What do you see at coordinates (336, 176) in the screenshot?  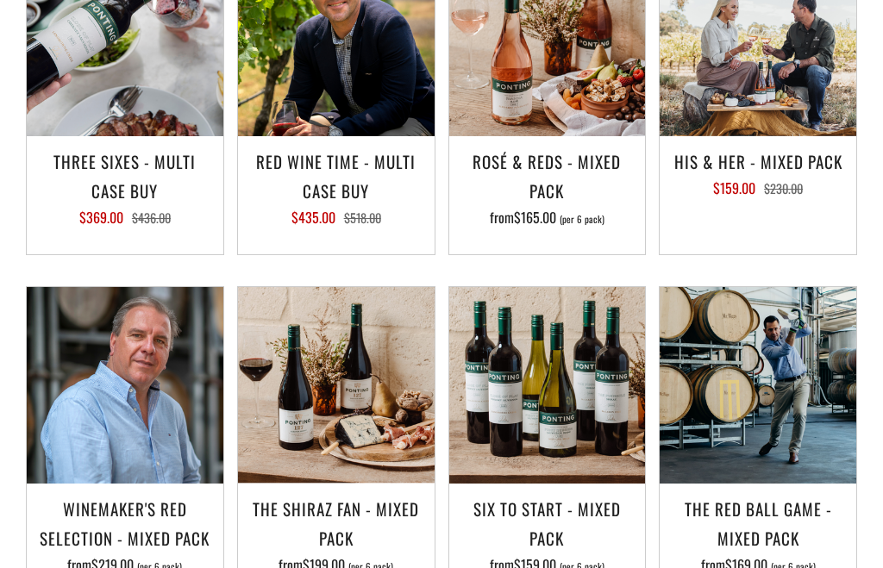 I see `h3: Red Wine Time - Multi Case Buy` at bounding box center [336, 176].